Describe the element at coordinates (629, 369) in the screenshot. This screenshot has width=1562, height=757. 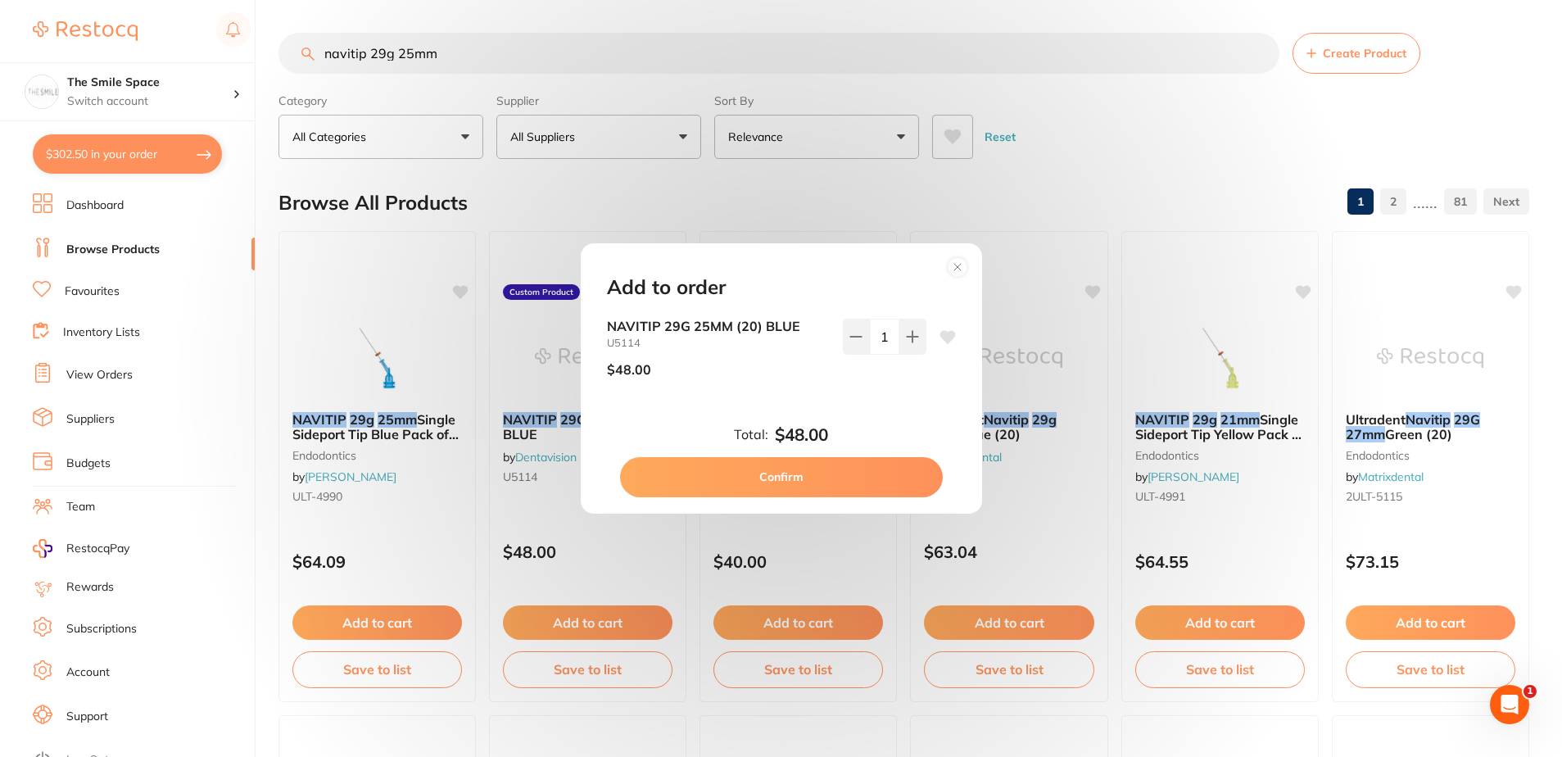
I see `p: $48.00` at that location.